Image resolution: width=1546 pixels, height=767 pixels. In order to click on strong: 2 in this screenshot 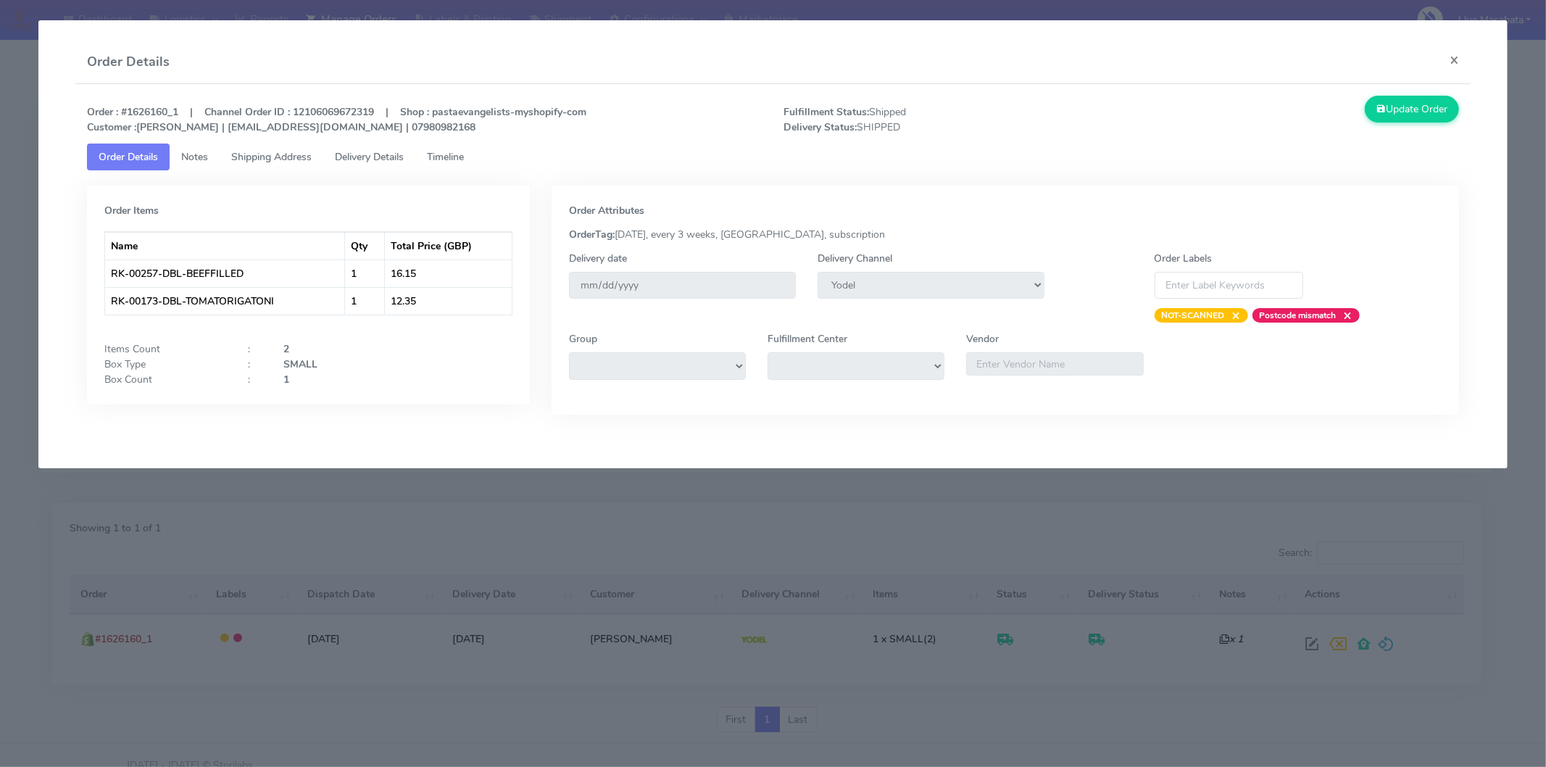, I will do `click(286, 349)`.